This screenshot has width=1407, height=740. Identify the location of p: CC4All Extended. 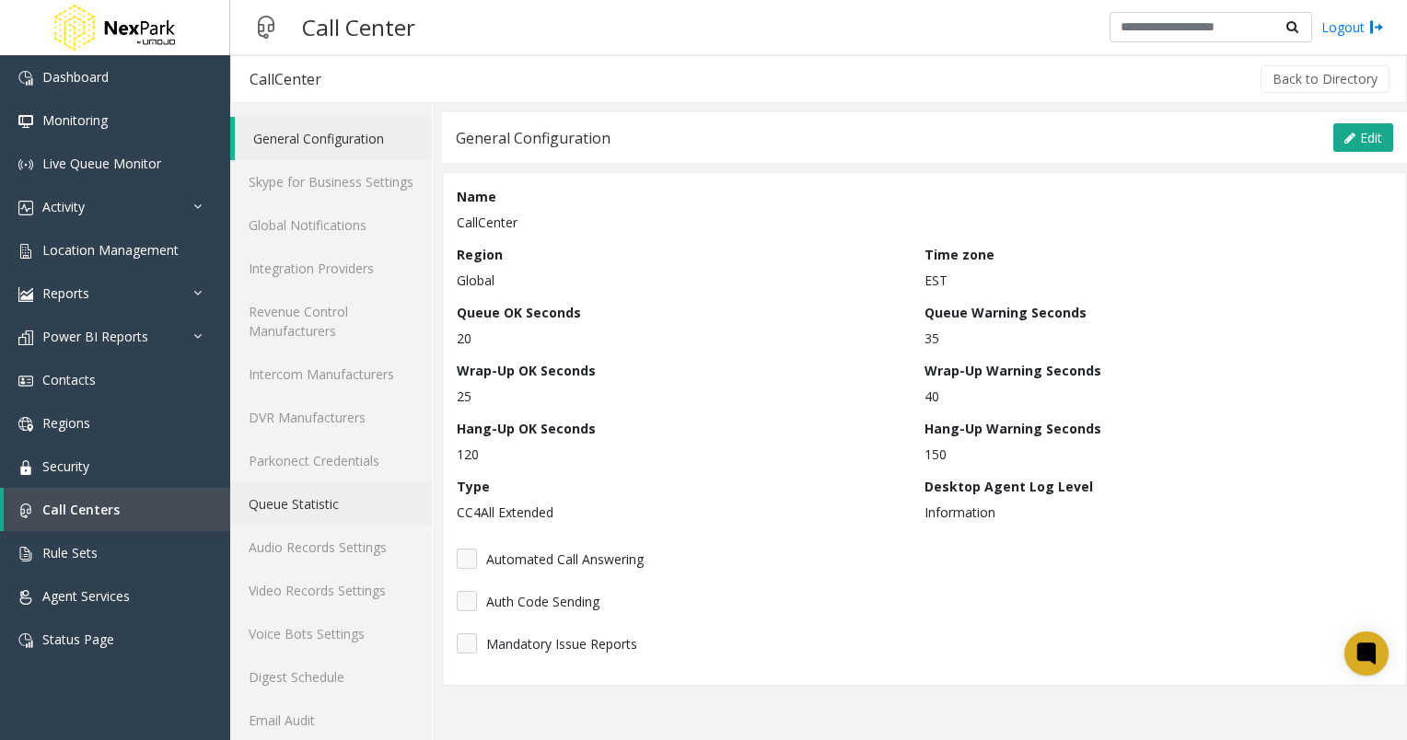
(686, 512).